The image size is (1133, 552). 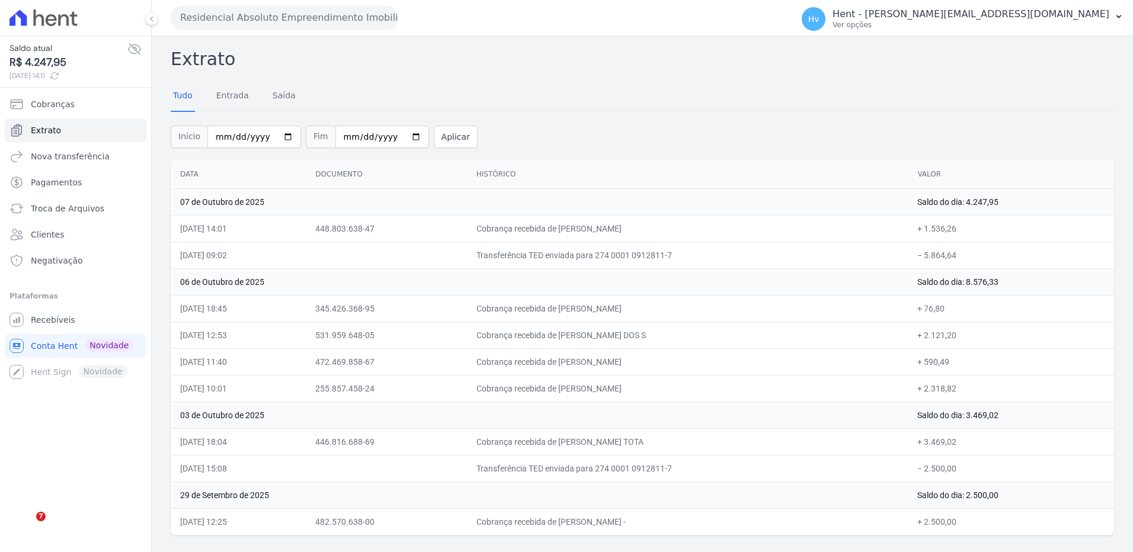 I want to click on td: − 2.500,00, so click(x=1011, y=468).